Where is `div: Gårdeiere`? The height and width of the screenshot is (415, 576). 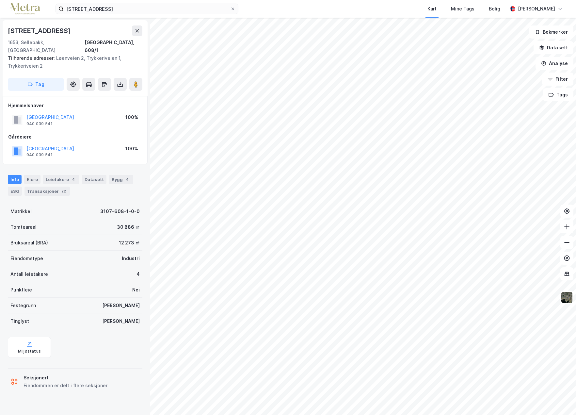
div: Gårdeiere is located at coordinates (75, 137).